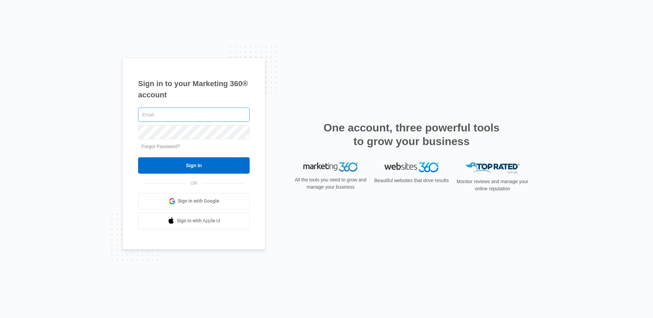 Image resolution: width=653 pixels, height=318 pixels. I want to click on p: Monitor reviews and manage your online reputation, so click(493, 185).